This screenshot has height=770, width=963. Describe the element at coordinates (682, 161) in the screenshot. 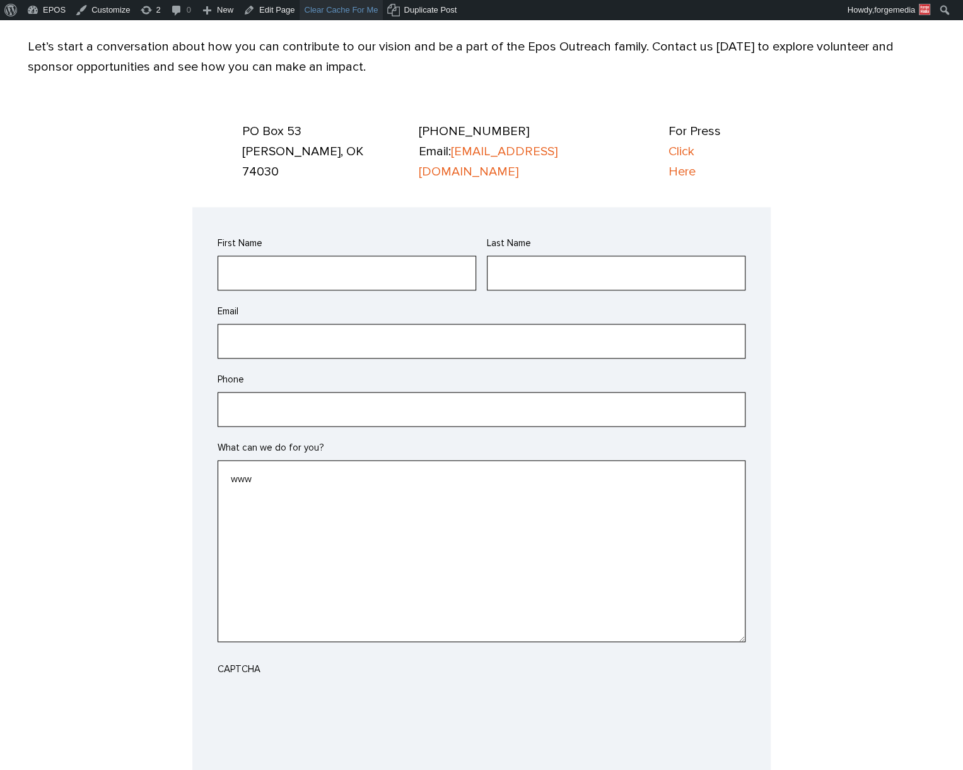

I see `a: Click Here` at that location.